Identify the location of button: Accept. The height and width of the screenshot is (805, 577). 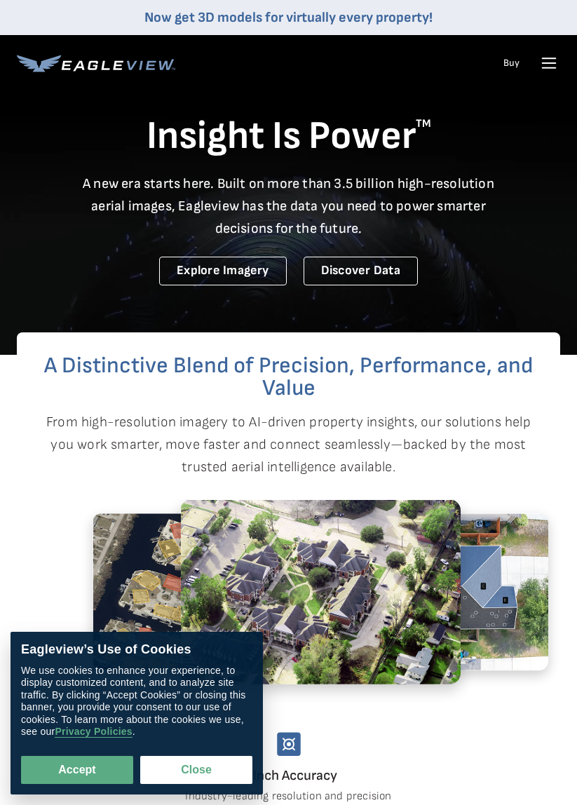
(77, 770).